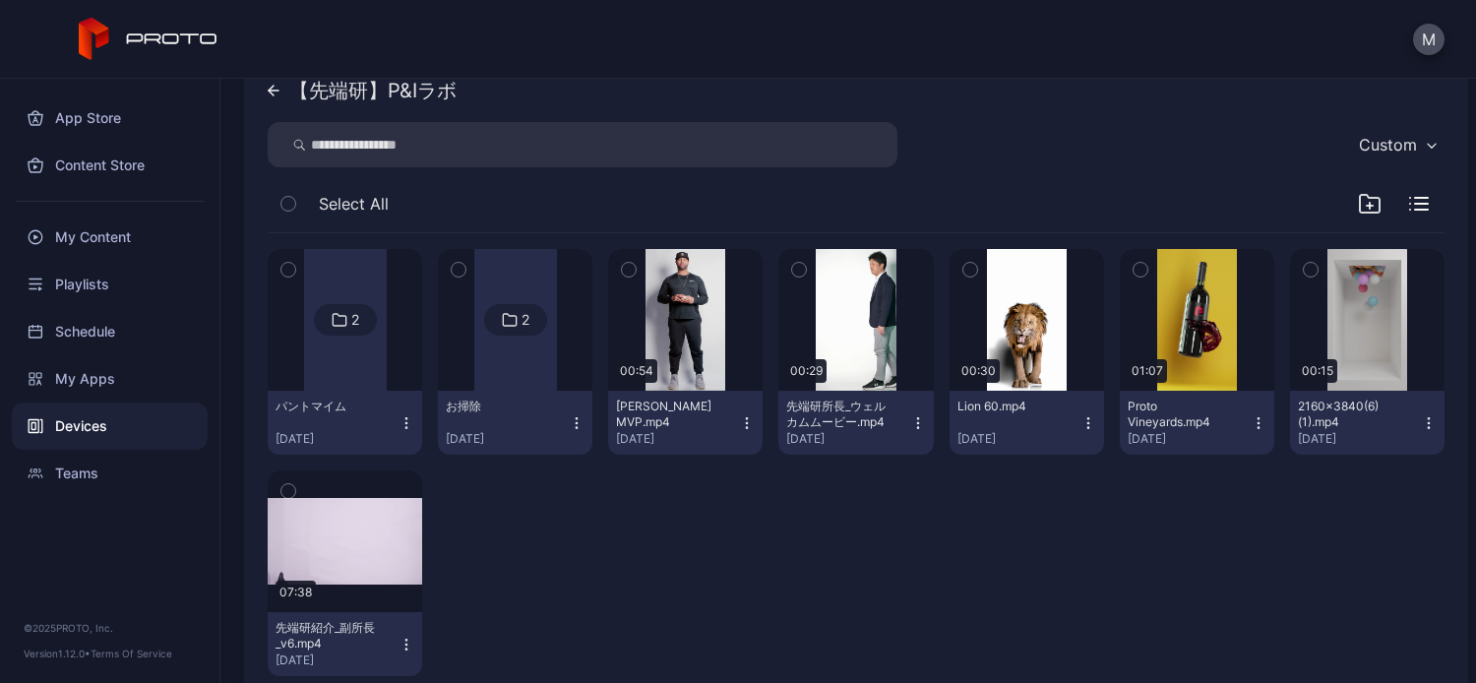  What do you see at coordinates (670, 414) in the screenshot?
I see `div: Albert Pujols MVP.mp4` at bounding box center [670, 414].